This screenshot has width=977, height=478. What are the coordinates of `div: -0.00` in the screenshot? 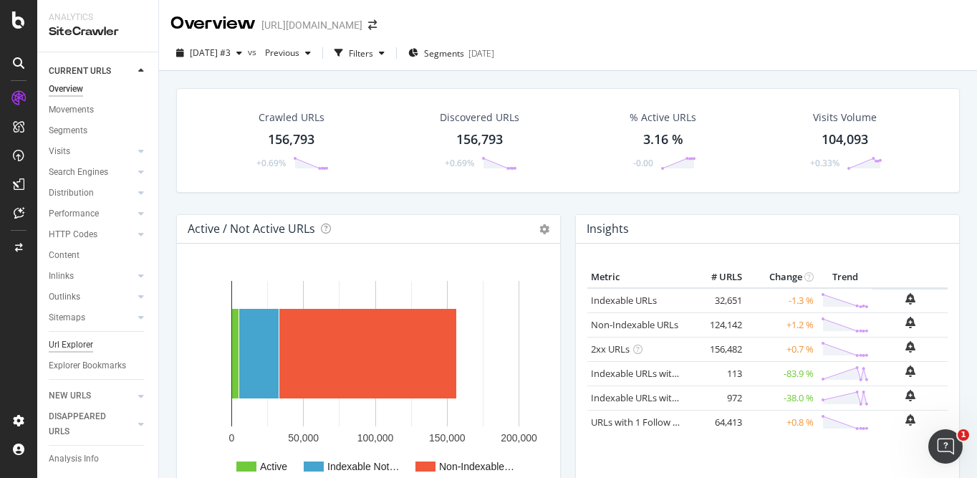 It's located at (643, 163).